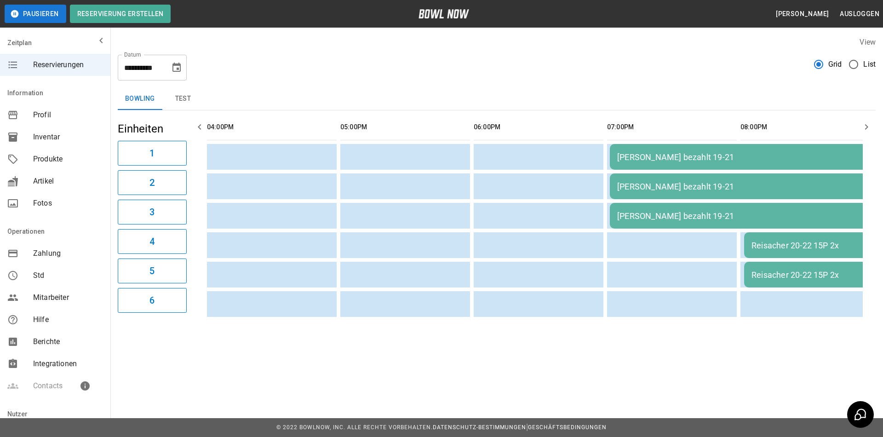 This screenshot has height=437, width=883. What do you see at coordinates (68, 276) in the screenshot?
I see `span: Std` at bounding box center [68, 276].